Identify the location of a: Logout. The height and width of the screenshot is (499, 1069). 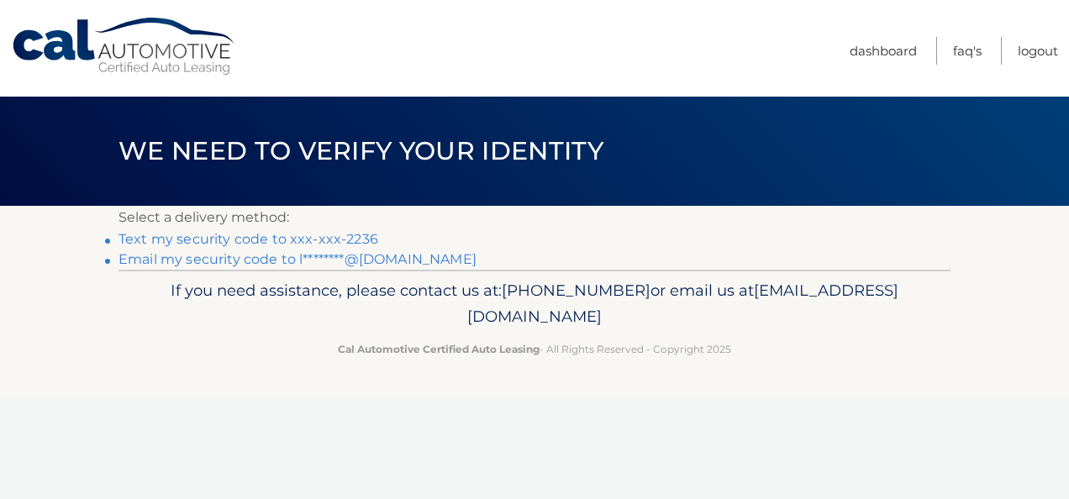
(1038, 50).